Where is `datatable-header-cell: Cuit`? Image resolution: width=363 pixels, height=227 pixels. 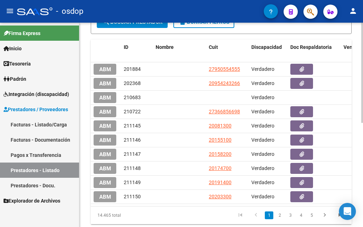 datatable-header-cell: Cuit is located at coordinates (227, 51).